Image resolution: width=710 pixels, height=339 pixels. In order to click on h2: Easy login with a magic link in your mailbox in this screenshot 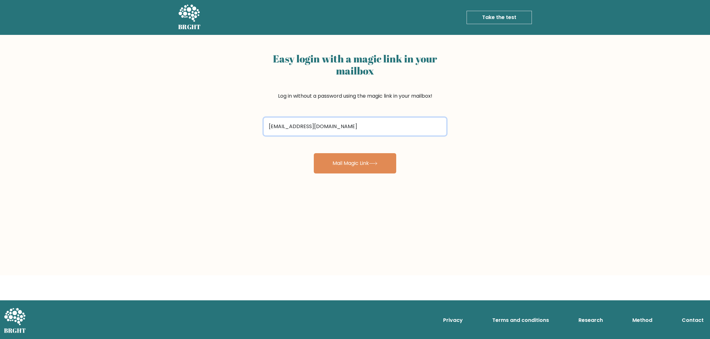, I will do `click(355, 65)`.